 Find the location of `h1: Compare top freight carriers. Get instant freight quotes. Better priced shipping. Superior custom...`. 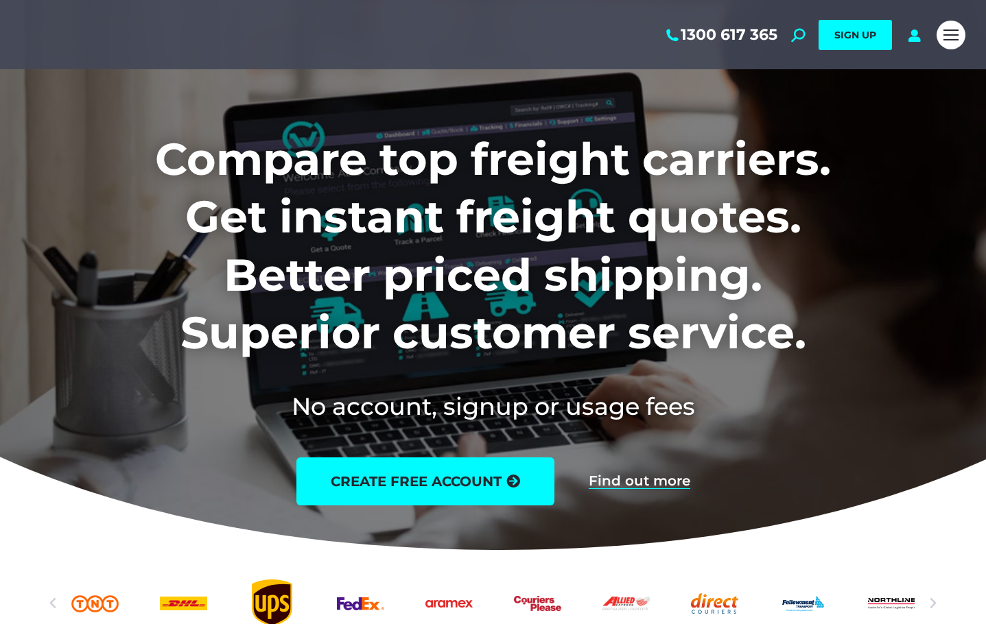

h1: Compare top freight carriers. Get instant freight quotes. Better priced shipping. Superior custom... is located at coordinates (492, 246).